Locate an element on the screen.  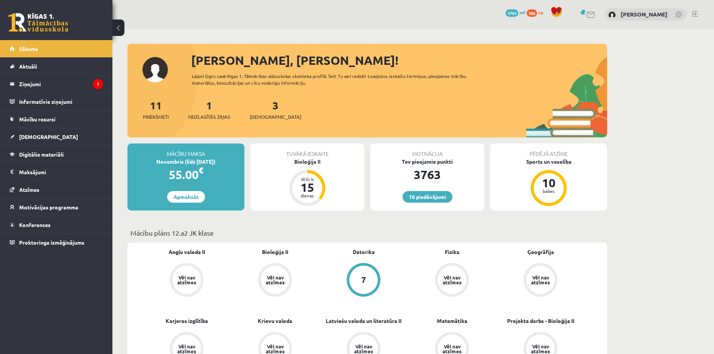
i: 1 is located at coordinates (98, 84).